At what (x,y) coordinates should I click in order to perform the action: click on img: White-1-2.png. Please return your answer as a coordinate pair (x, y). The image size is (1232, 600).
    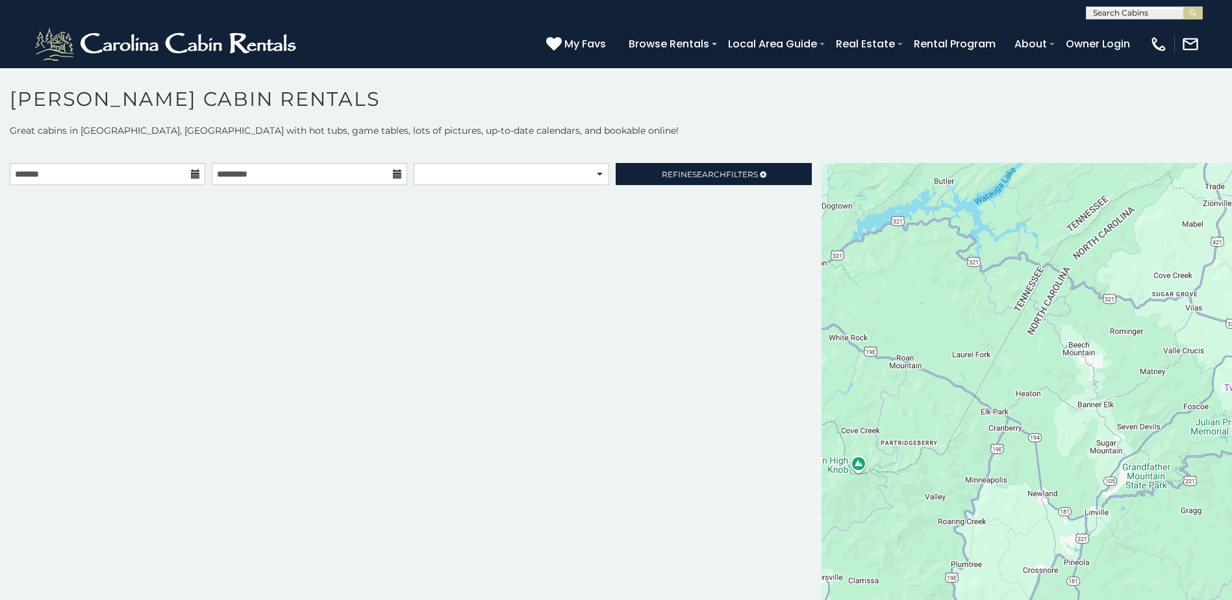
    Looking at the image, I should click on (167, 44).